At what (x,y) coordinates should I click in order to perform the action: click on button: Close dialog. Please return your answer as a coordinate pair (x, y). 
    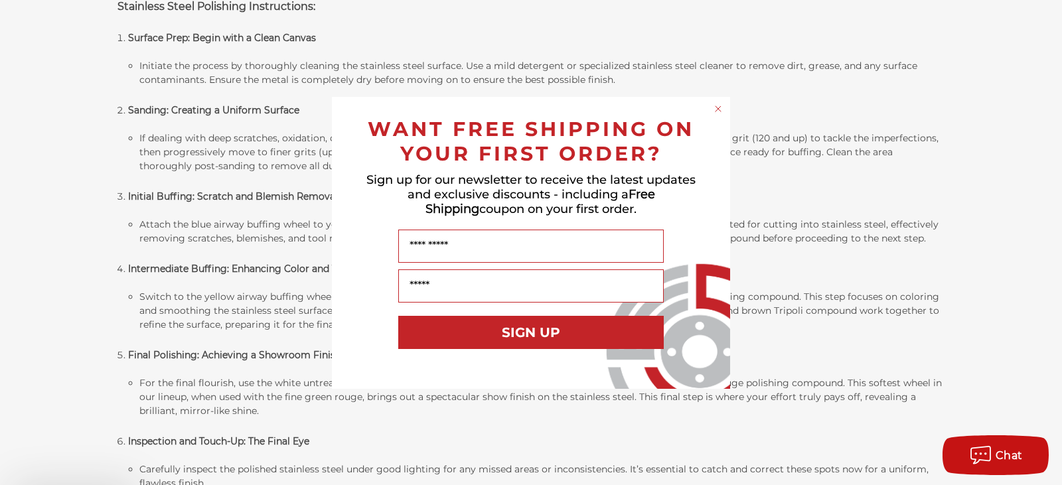
    Looking at the image, I should click on (718, 109).